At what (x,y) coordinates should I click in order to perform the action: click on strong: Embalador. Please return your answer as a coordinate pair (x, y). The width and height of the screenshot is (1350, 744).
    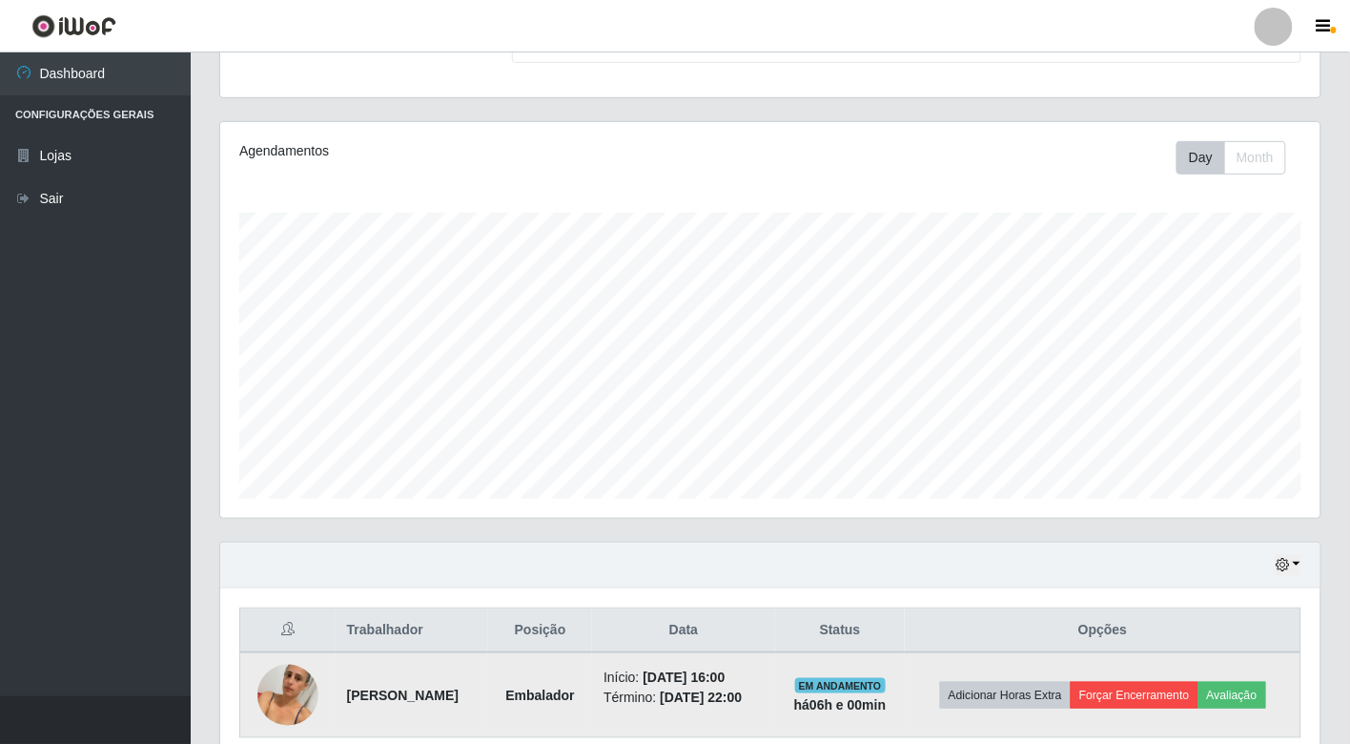
    Looking at the image, I should click on (540, 695).